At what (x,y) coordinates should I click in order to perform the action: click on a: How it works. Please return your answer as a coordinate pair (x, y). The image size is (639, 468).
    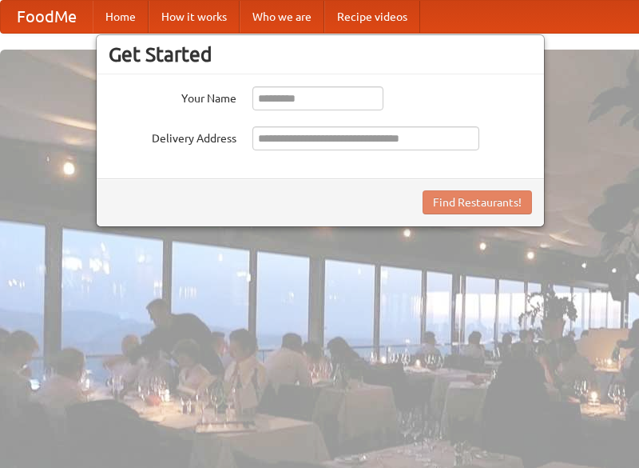
    Looking at the image, I should click on (194, 17).